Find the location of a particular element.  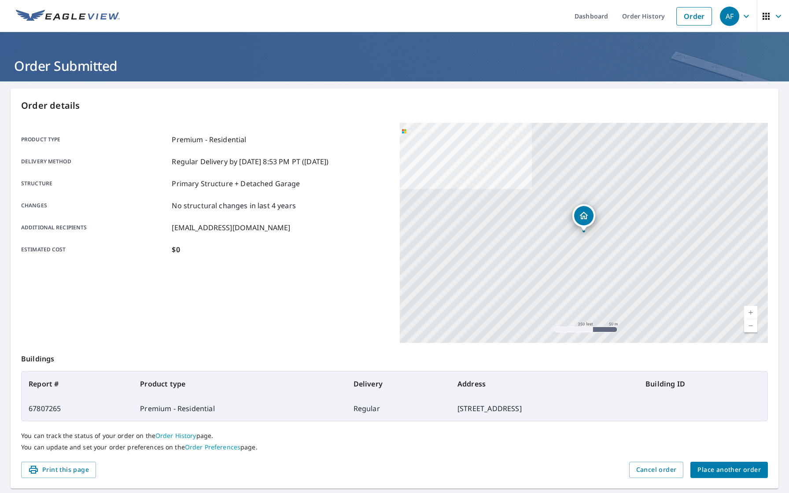

span: Print this page is located at coordinates (59, 470).